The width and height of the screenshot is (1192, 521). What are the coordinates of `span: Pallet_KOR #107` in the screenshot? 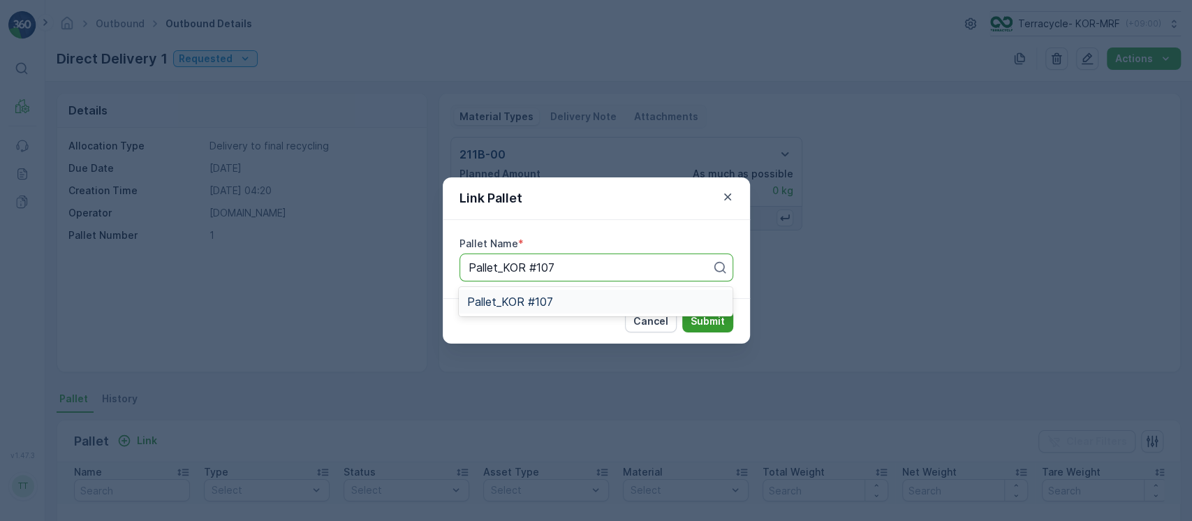 It's located at (510, 302).